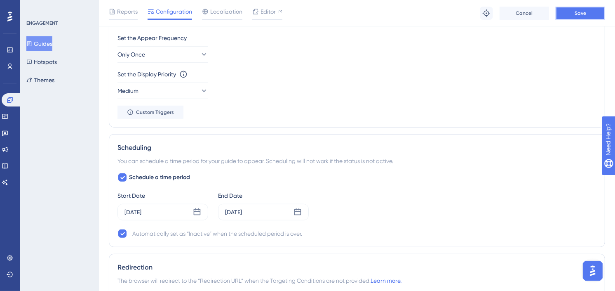 This screenshot has width=615, height=291. What do you see at coordinates (525, 13) in the screenshot?
I see `button: Cancel` at bounding box center [525, 13].